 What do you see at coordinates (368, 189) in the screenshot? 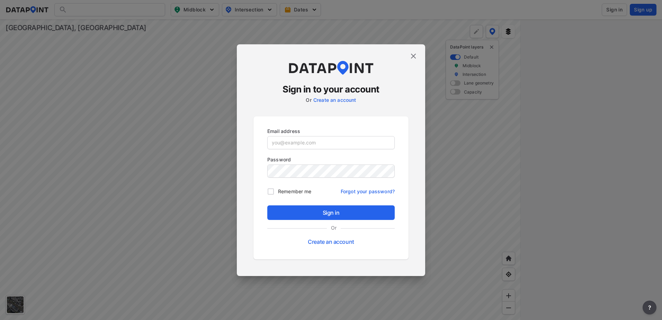
I see `a: Forgot your password?` at bounding box center [368, 189].